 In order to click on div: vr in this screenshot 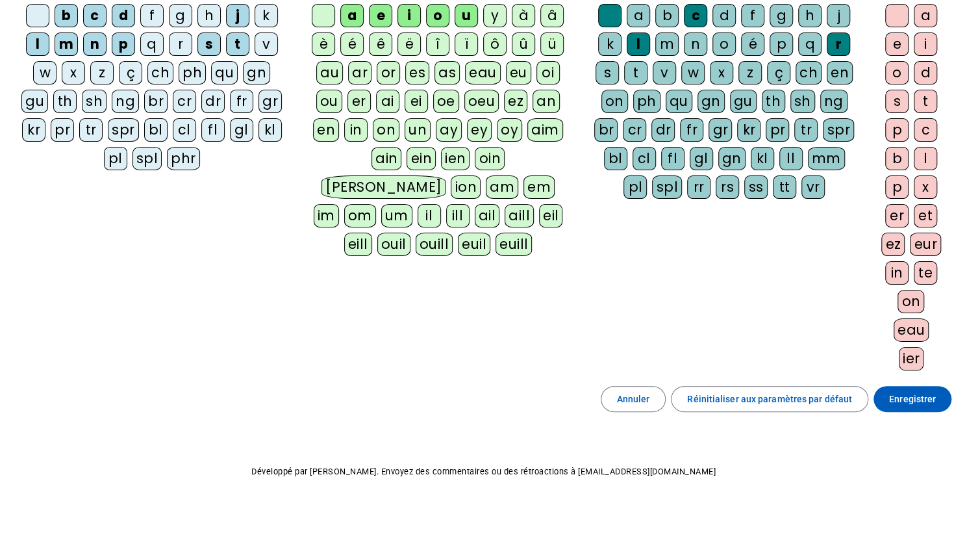, I will do `click(813, 187)`.